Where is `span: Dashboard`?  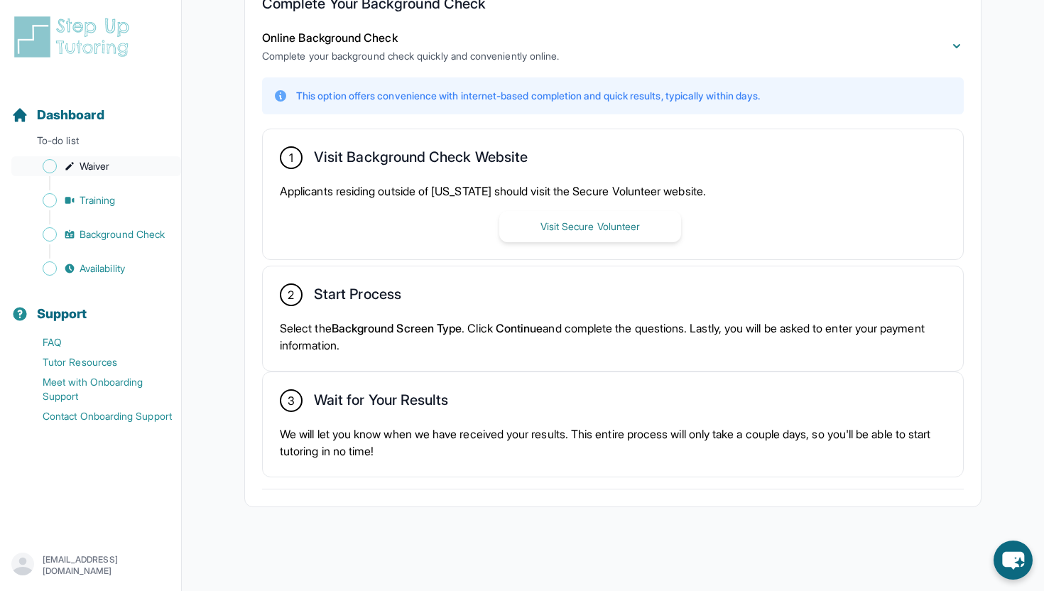
span: Dashboard is located at coordinates (70, 115).